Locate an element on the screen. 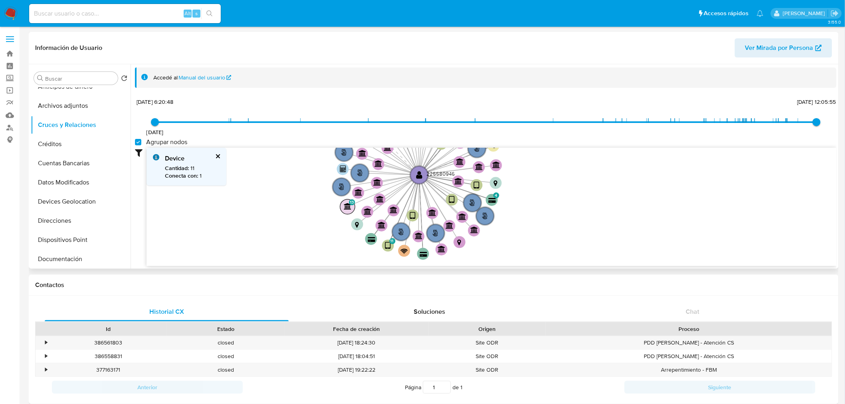 This screenshot has width=845, height=404. text: 11 is located at coordinates (392, 241).